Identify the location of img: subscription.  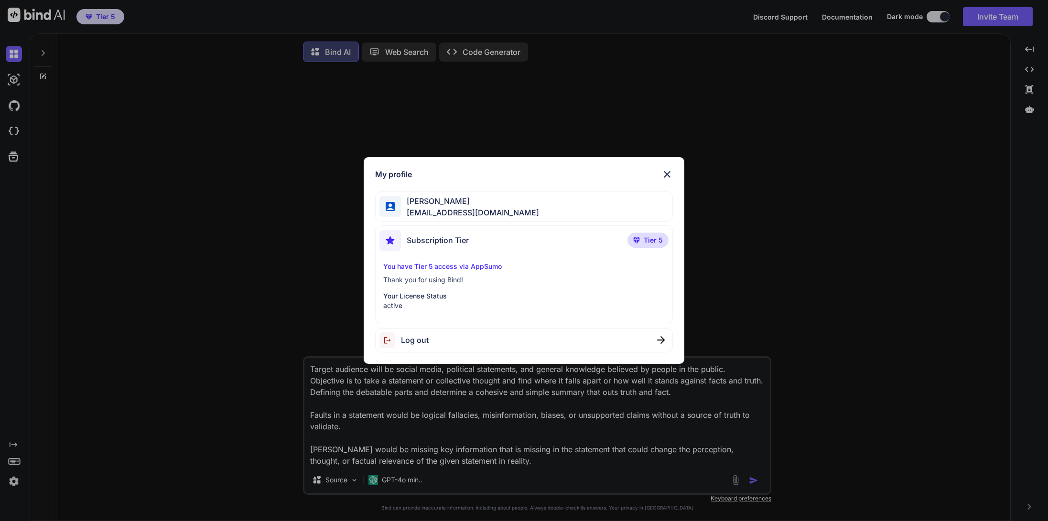
(390, 240).